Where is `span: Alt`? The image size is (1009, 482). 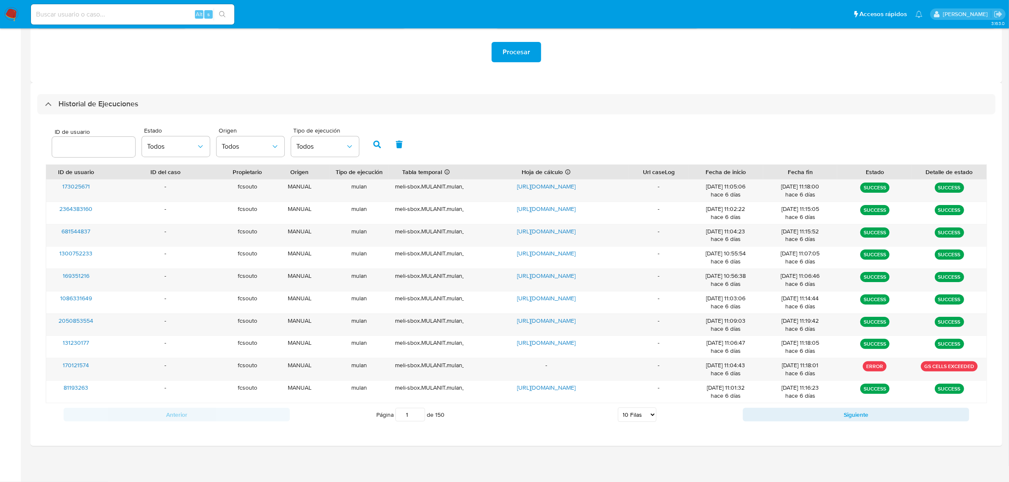 span: Alt is located at coordinates (199, 14).